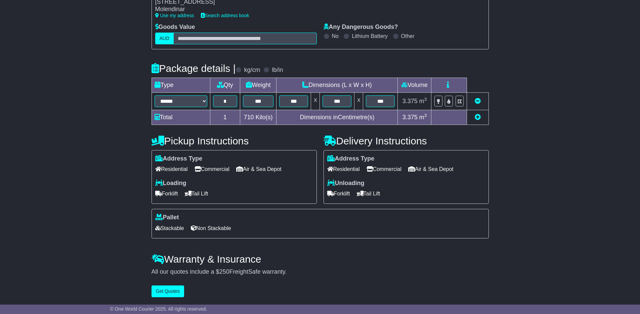 This screenshot has height=314, width=640. What do you see at coordinates (252, 70) in the screenshot?
I see `label: kg/cm` at bounding box center [252, 70].